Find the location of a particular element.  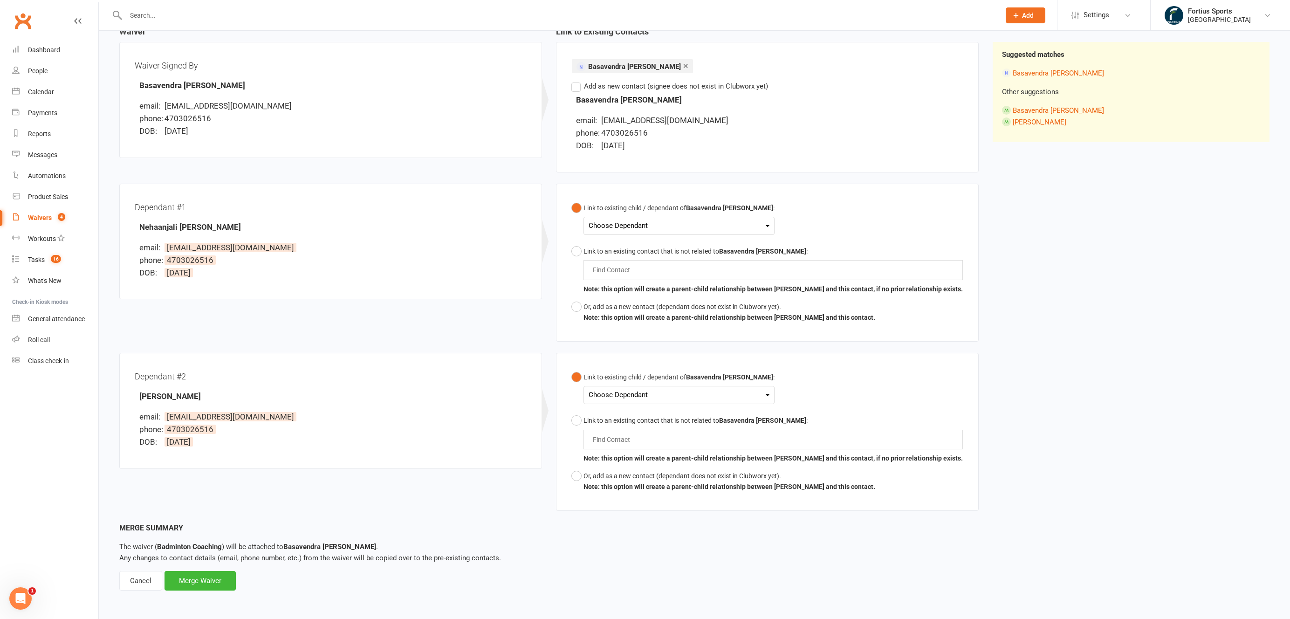

a: General attendance kiosk mode is located at coordinates (55, 319).